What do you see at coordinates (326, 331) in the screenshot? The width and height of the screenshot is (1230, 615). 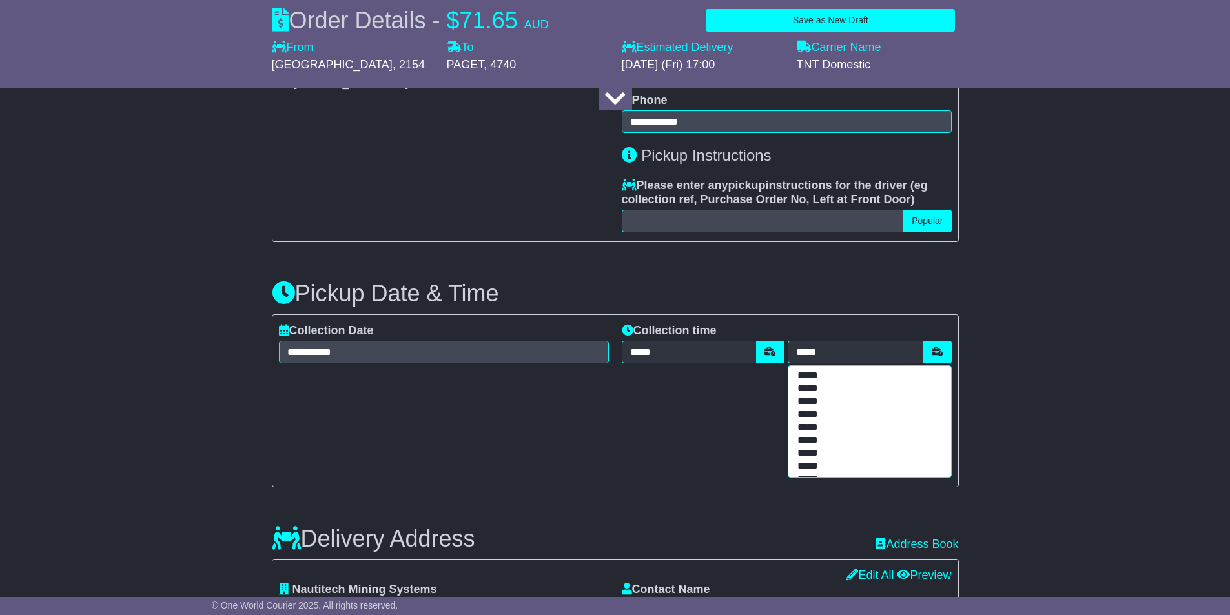 I see `label: Collection Date` at bounding box center [326, 331].